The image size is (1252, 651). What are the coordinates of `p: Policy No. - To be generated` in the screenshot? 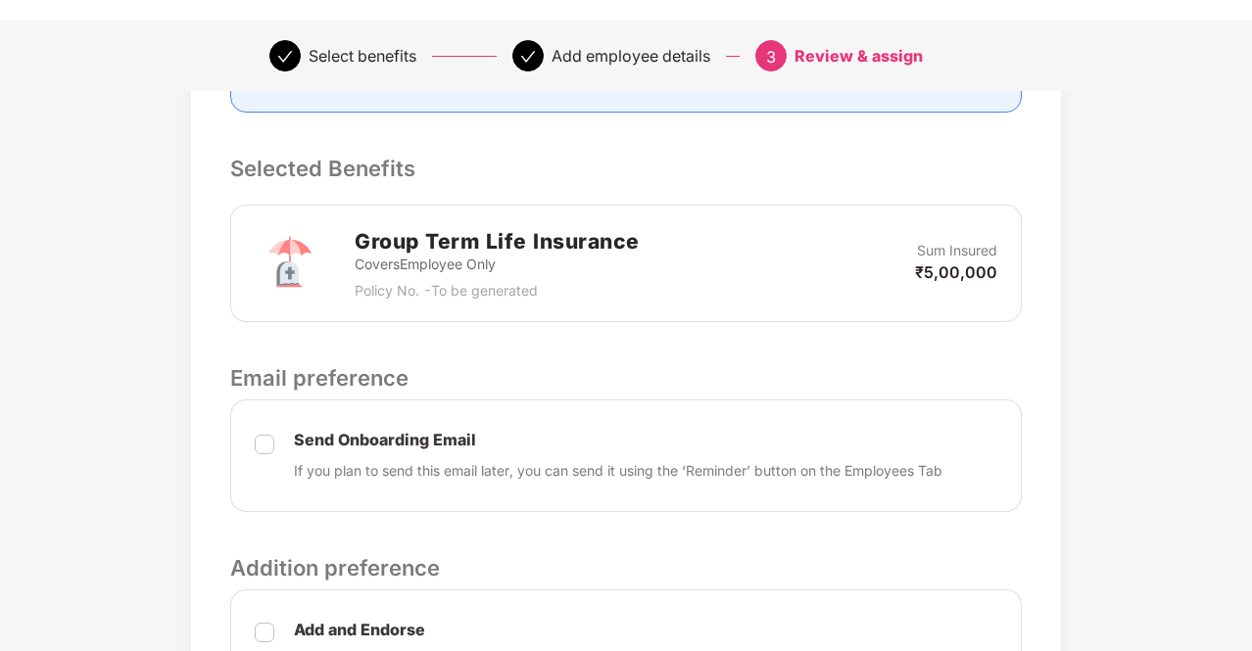 It's located at (497, 291).